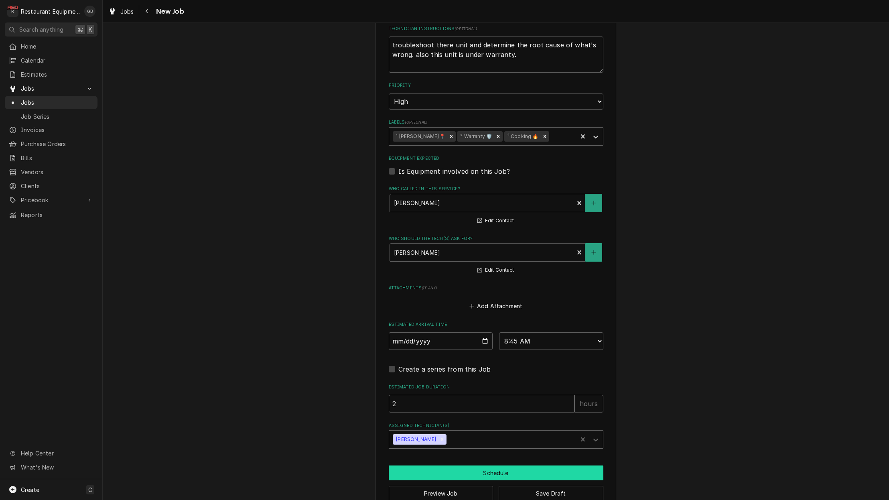 The width and height of the screenshot is (889, 500). Describe the element at coordinates (522, 136) in the screenshot. I see `div: ⁴ Cooking 🔥` at that location.